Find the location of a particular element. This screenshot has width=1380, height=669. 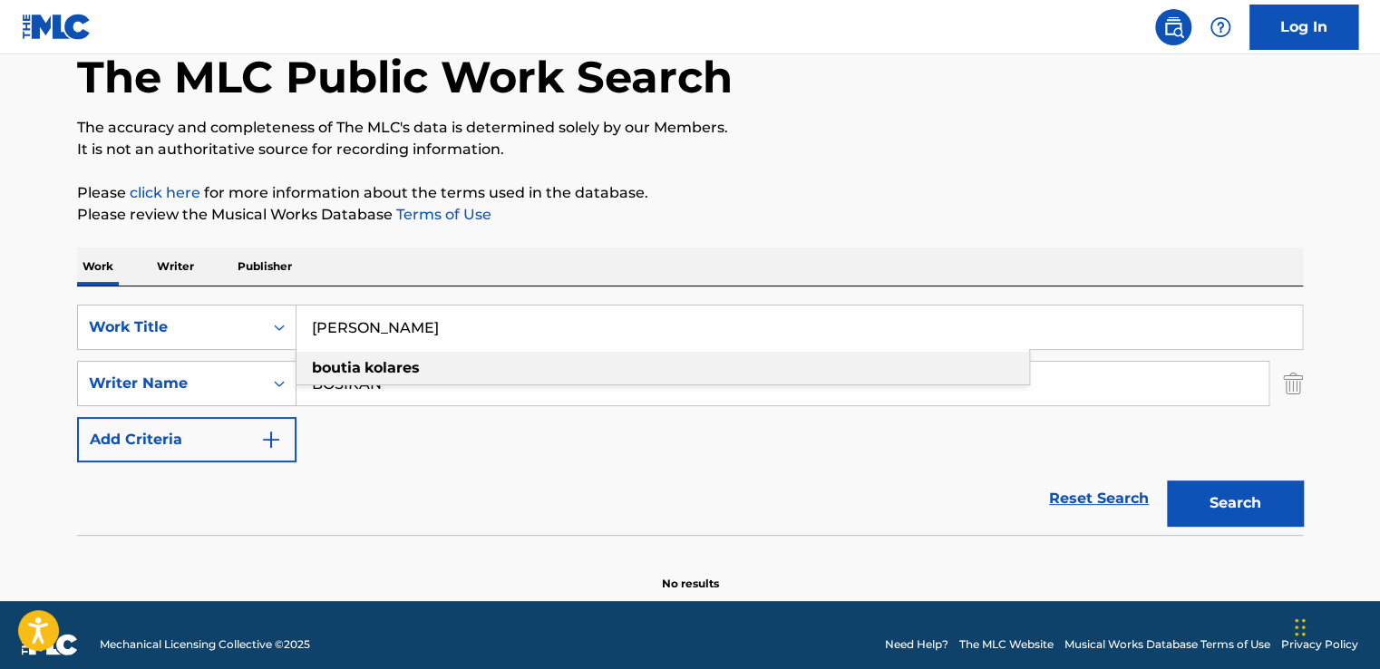

a: click here is located at coordinates (165, 192).